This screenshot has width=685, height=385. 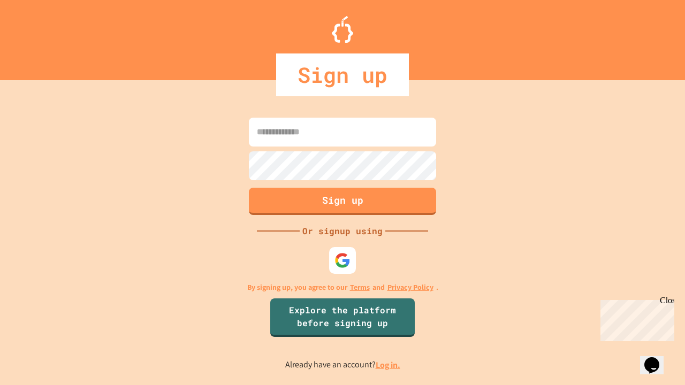 What do you see at coordinates (39, 36) in the screenshot?
I see `div: Chat with us now!Close` at bounding box center [39, 36].